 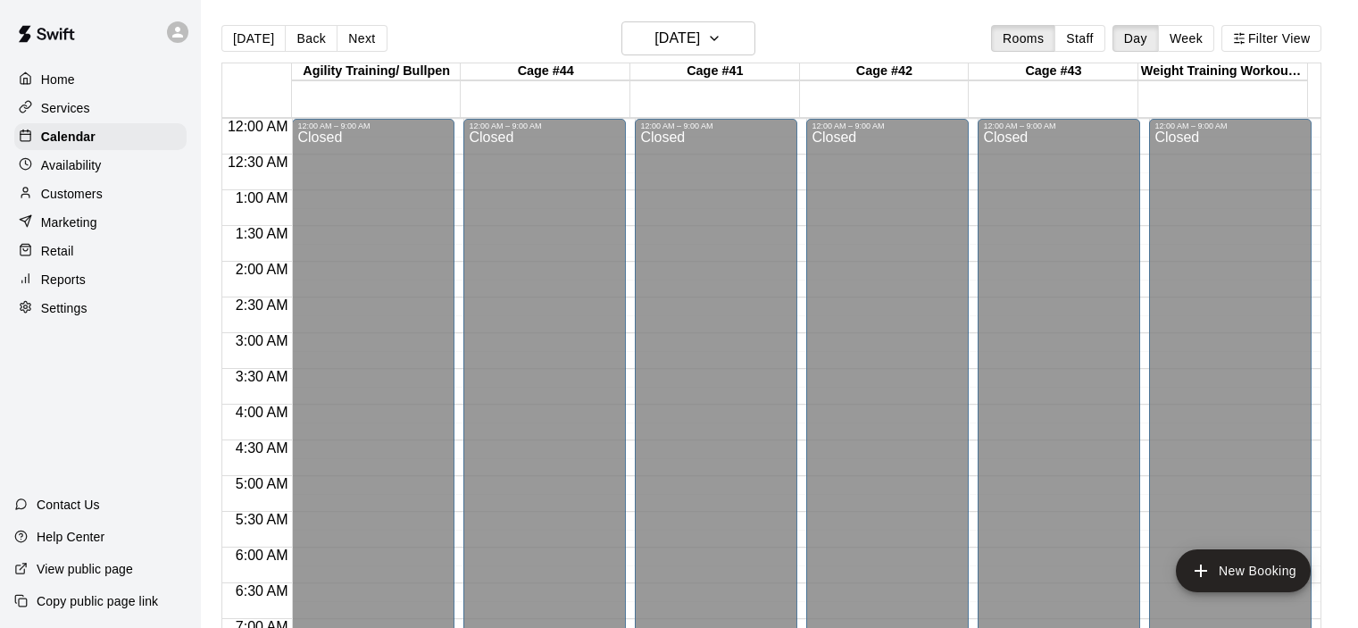 What do you see at coordinates (100, 108) in the screenshot?
I see `div: Services` at bounding box center [100, 108].